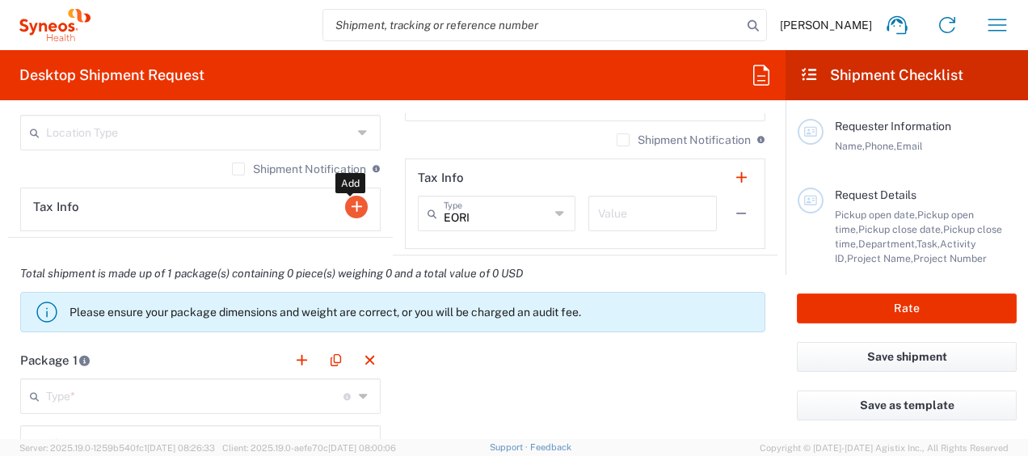 The image size is (1028, 456). I want to click on a: Support, so click(510, 447).